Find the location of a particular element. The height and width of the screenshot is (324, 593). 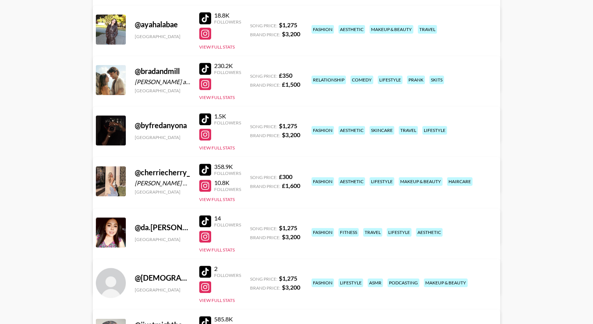

strong: £ 350 is located at coordinates (285, 75).